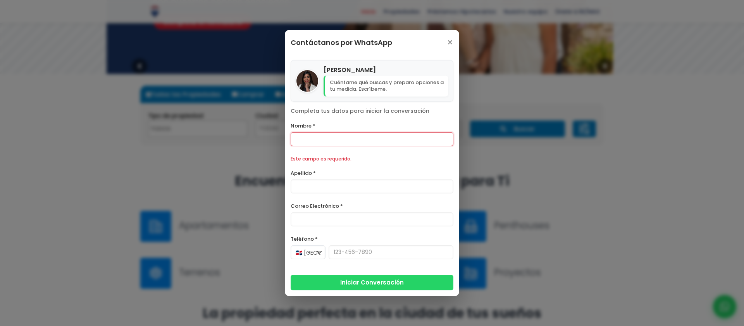 The height and width of the screenshot is (326, 744). What do you see at coordinates (372, 239) in the screenshot?
I see `label: Teléfono *` at bounding box center [372, 239].